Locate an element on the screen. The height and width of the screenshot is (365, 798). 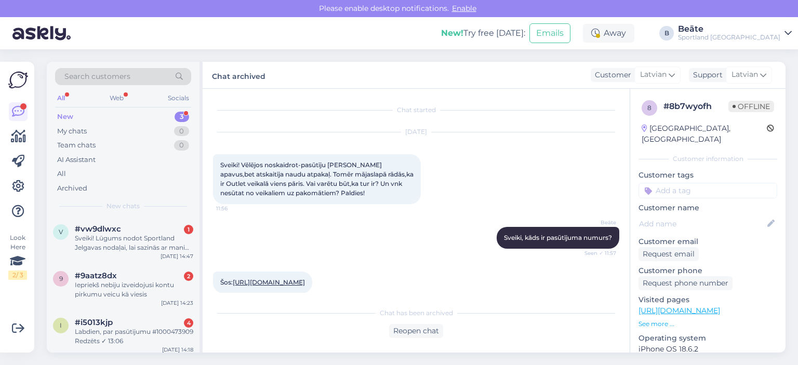
span: #9aatz8dx is located at coordinates (96, 276).